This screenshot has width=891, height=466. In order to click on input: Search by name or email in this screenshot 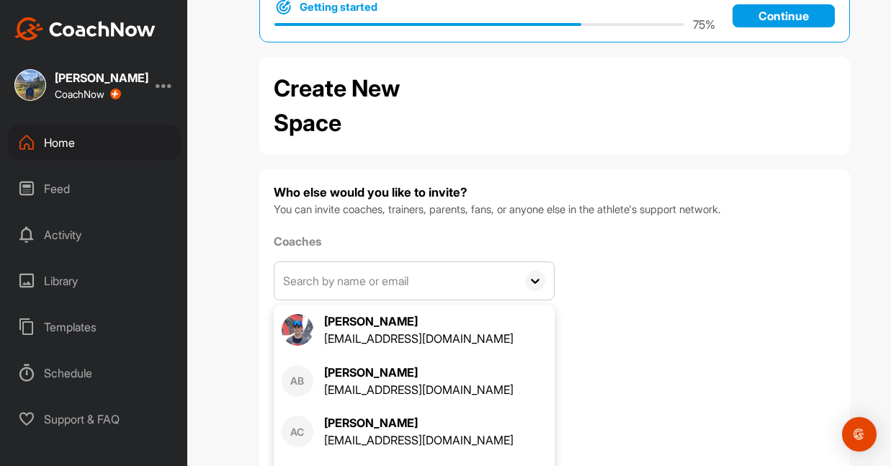, I will do `click(395, 281)`.